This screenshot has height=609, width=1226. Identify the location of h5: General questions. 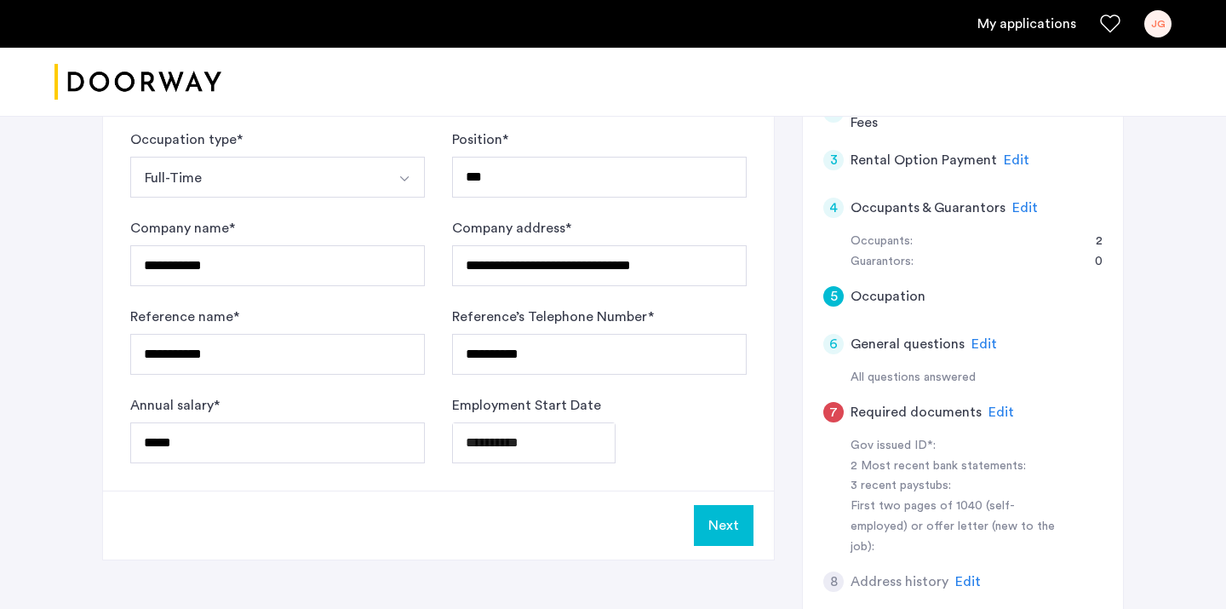
(908, 344).